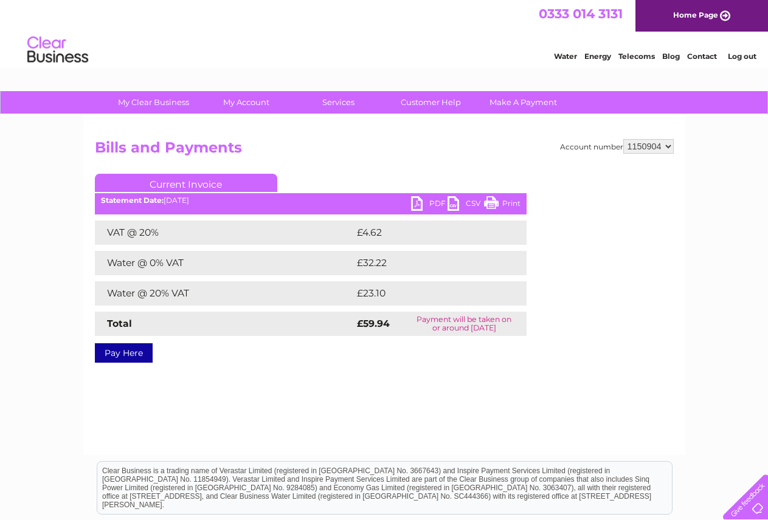  I want to click on a: Log out, so click(741, 56).